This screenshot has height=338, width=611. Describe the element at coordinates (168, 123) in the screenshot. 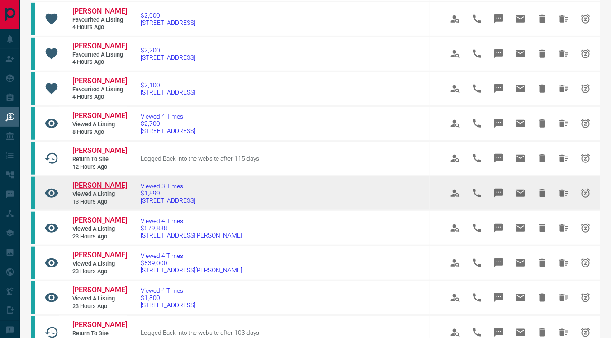

I see `span: $2,700` at that location.